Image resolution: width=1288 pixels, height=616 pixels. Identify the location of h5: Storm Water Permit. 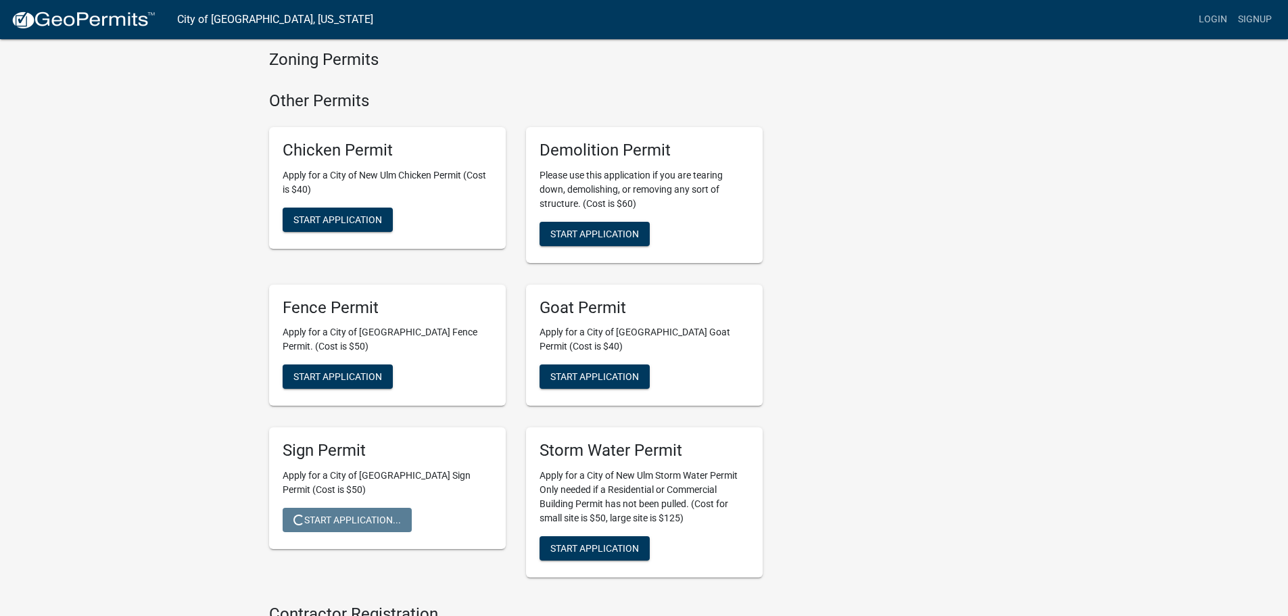
(644, 450).